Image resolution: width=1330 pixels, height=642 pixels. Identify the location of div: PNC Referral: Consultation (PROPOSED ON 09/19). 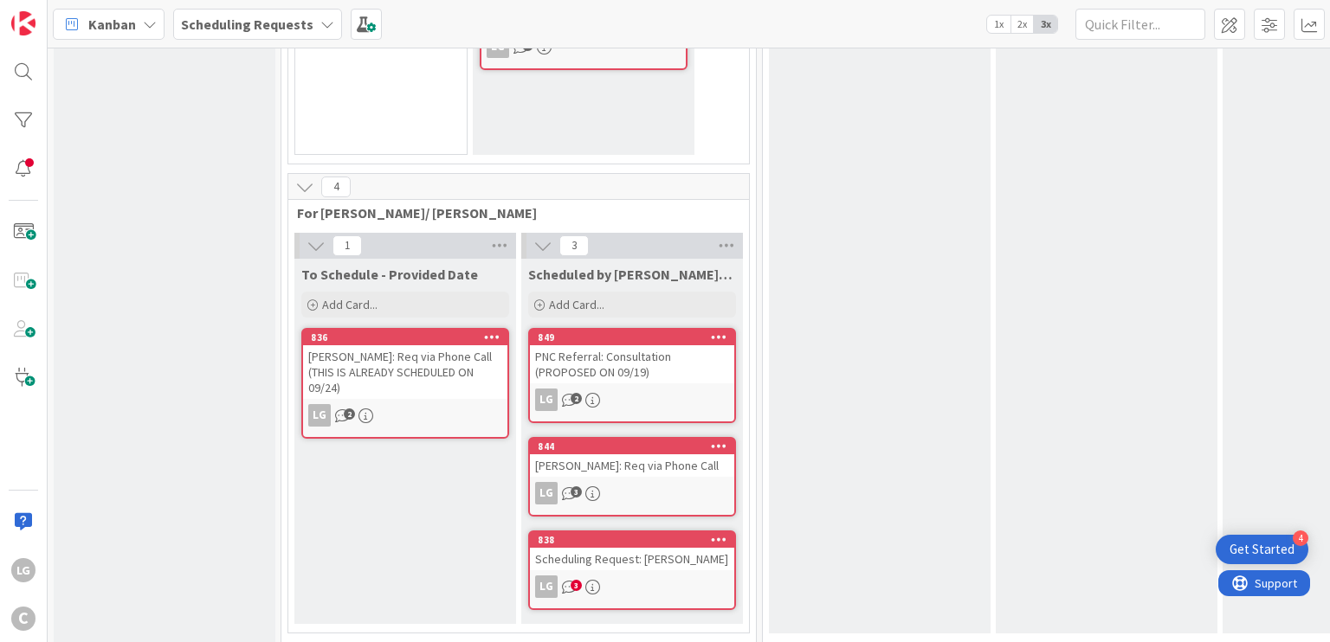
(632, 364).